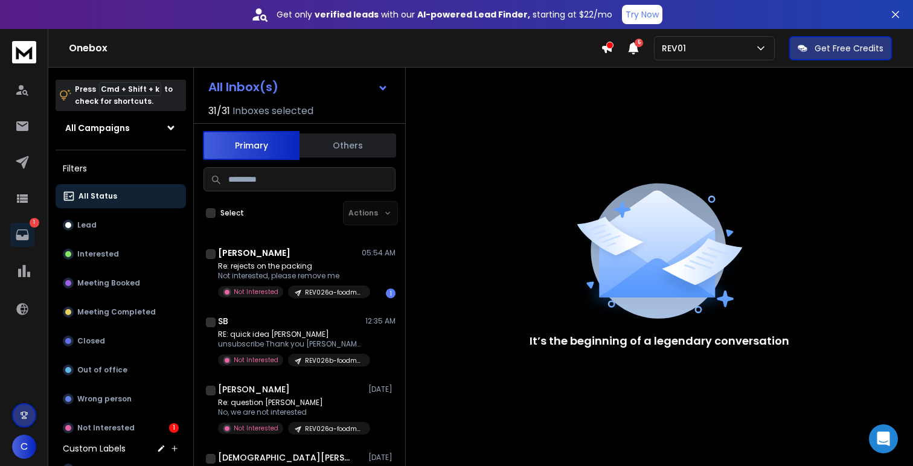 This screenshot has height=466, width=913. What do you see at coordinates (378, 253) in the screenshot?
I see `p: 05:54 AM` at bounding box center [378, 253].